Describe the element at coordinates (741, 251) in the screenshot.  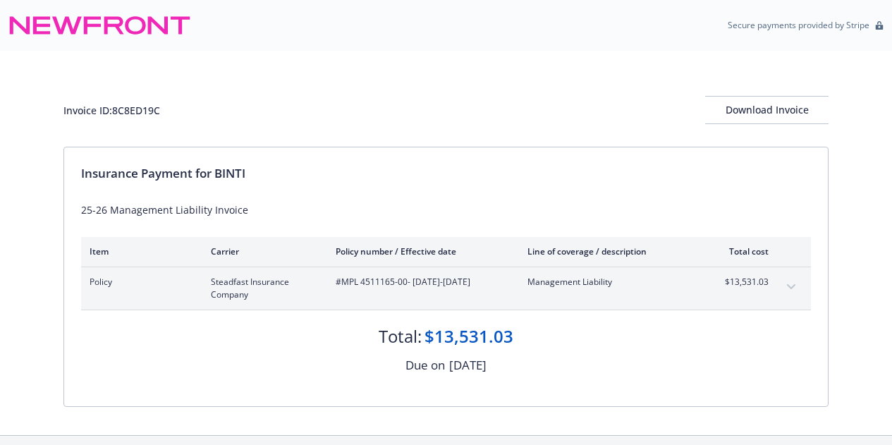
I see `div: Total cost` at that location.